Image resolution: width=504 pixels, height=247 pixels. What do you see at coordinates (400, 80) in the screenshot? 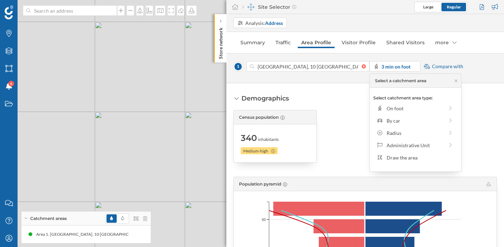
I see `span: Select a catchment area` at bounding box center [400, 80].